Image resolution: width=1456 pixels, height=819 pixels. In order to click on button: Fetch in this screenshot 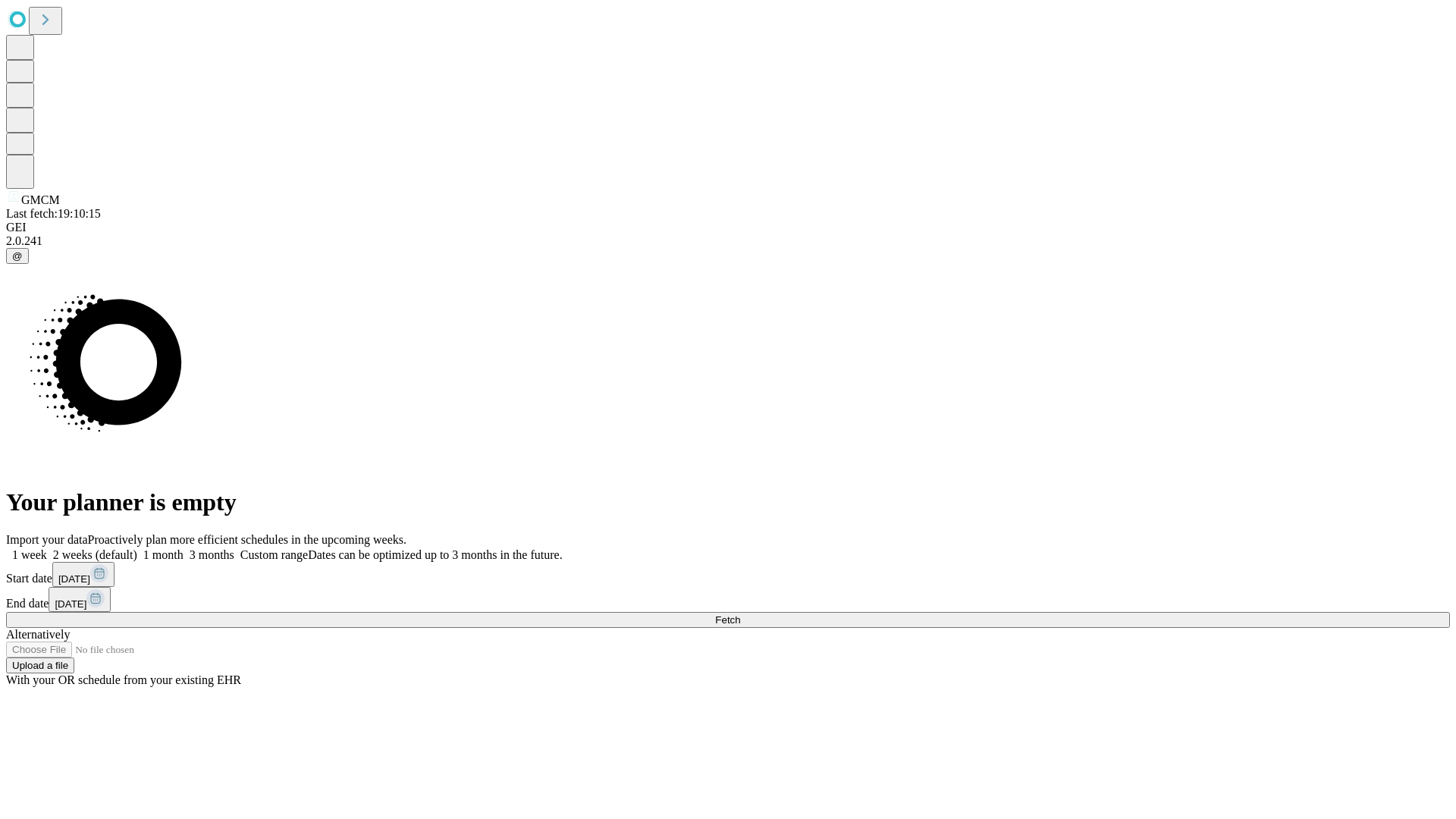, I will do `click(728, 619)`.